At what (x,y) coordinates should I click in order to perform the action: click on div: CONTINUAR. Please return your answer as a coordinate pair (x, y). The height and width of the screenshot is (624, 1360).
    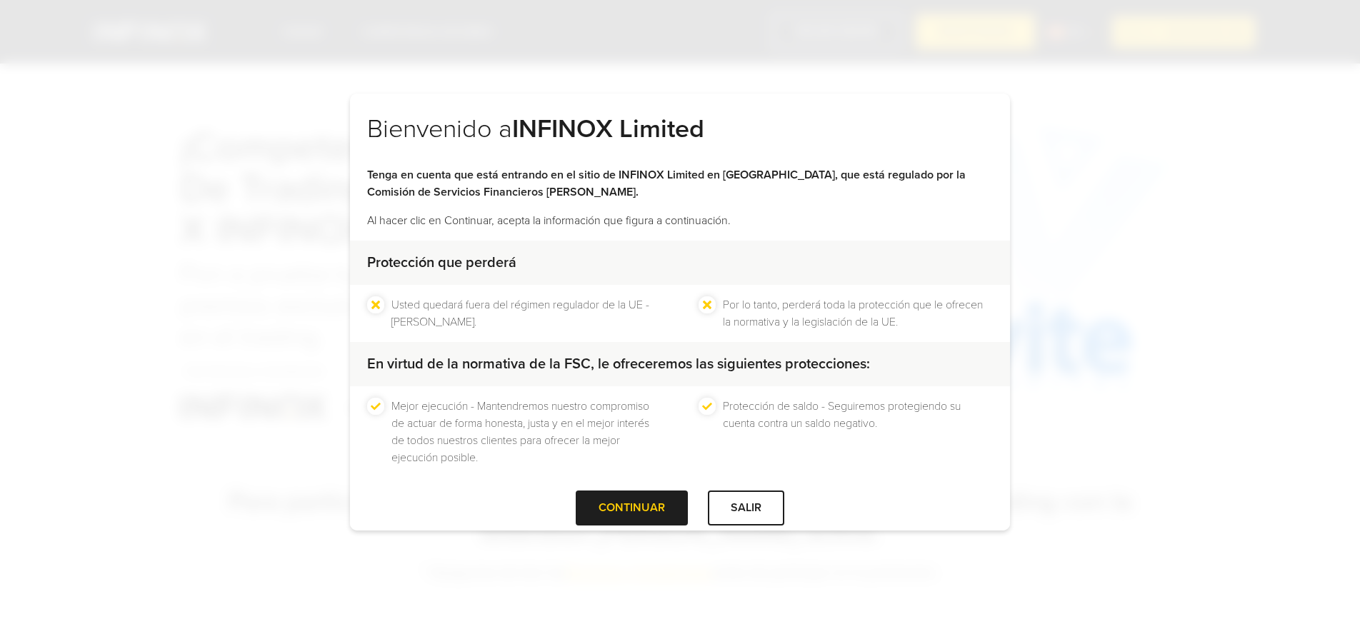
    Looking at the image, I should click on (631, 508).